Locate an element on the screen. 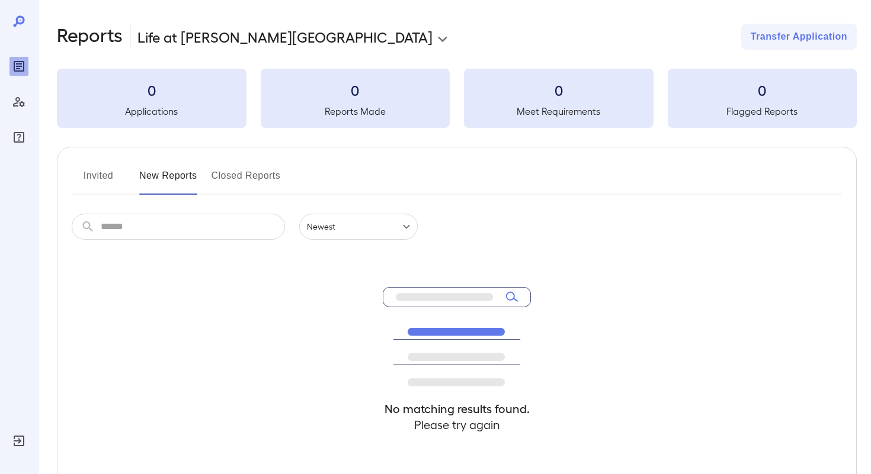 The image size is (871, 474). div: Reports is located at coordinates (19, 66).